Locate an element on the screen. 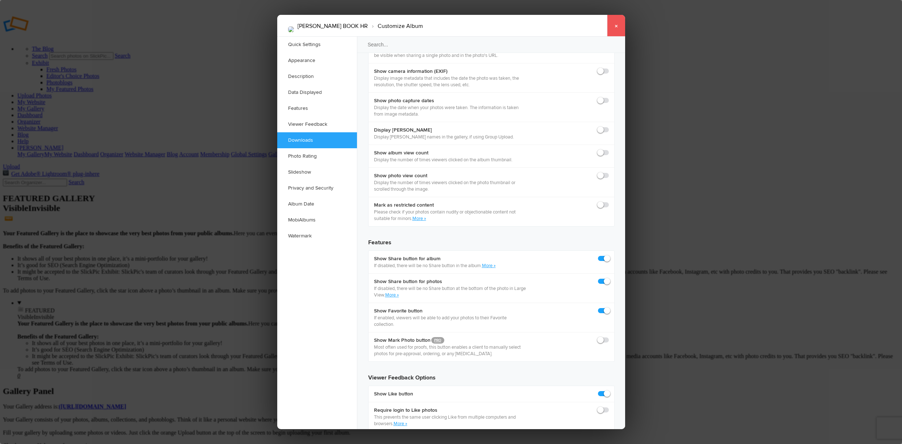 The width and height of the screenshot is (902, 444). a: Features is located at coordinates (317, 108).